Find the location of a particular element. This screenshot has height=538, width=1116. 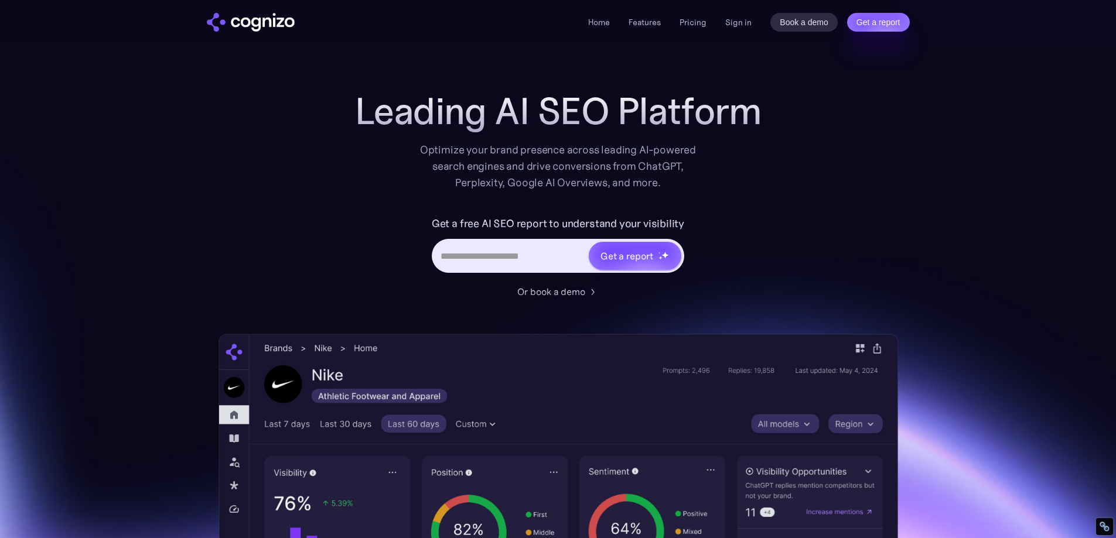

form: Hero URL Input Form is located at coordinates (557, 247).